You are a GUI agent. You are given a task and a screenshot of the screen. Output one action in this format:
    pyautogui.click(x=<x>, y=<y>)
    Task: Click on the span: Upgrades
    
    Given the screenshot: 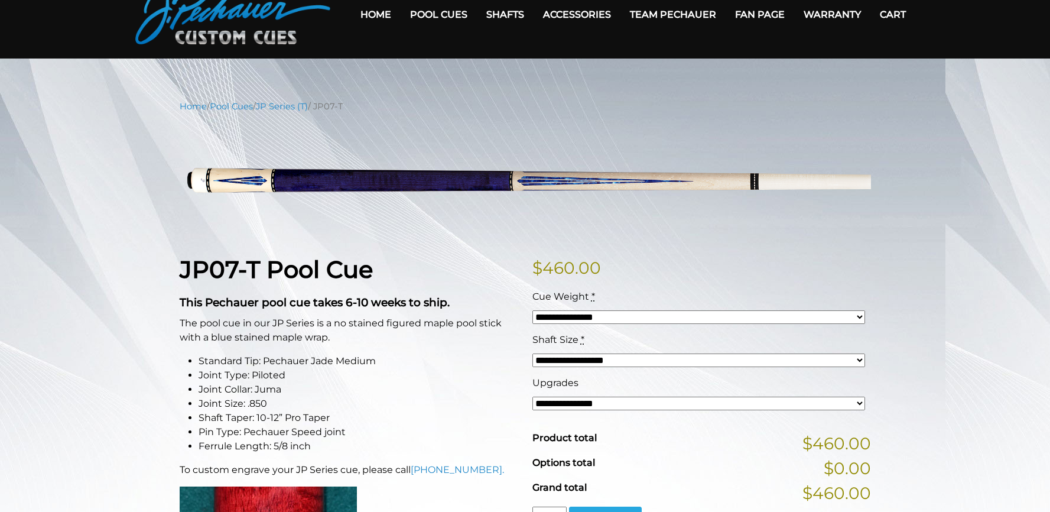 What is the action you would take?
    pyautogui.click(x=555, y=382)
    